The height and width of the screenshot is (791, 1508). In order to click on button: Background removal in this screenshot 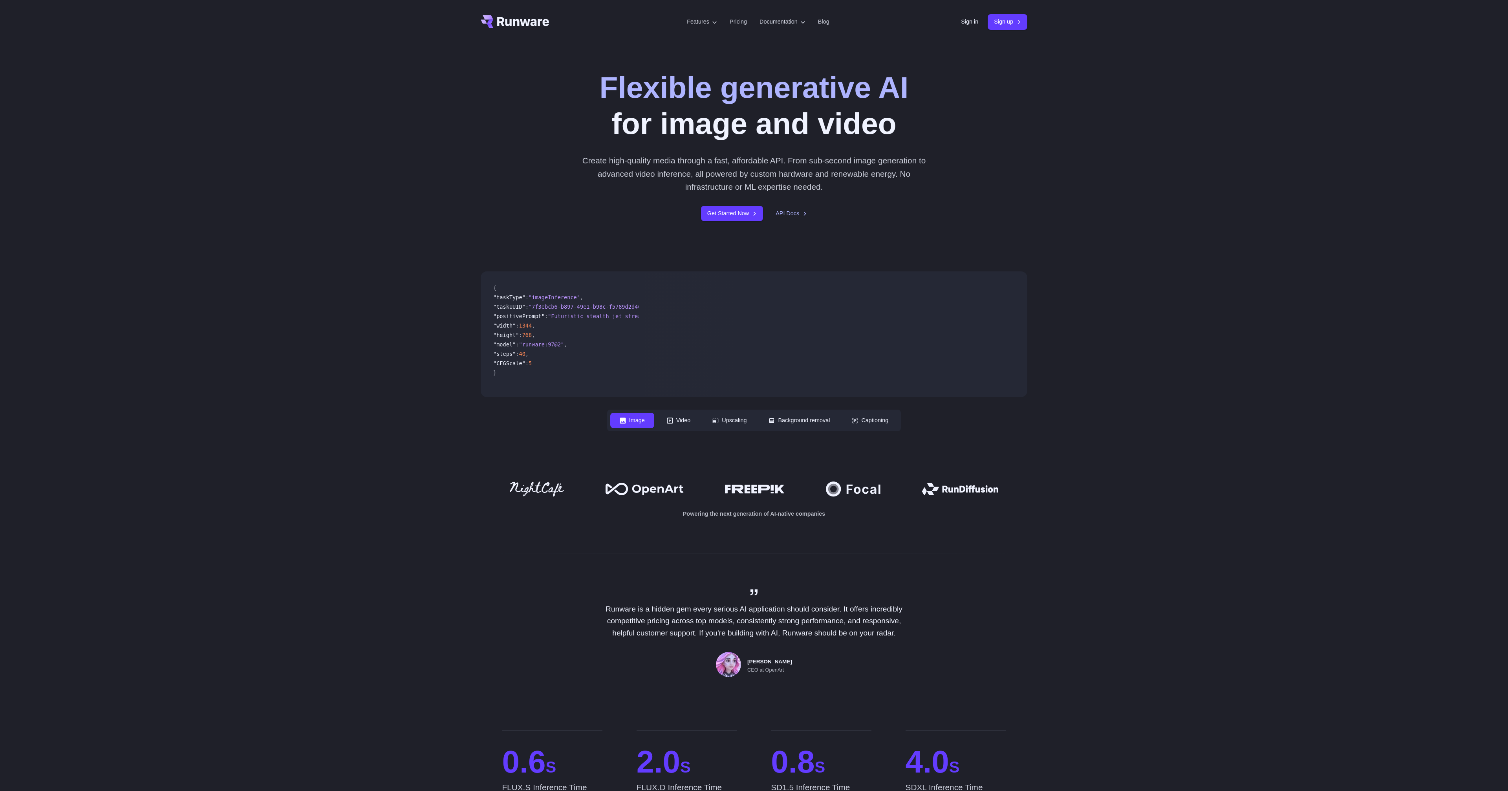, I will do `click(799, 420)`.